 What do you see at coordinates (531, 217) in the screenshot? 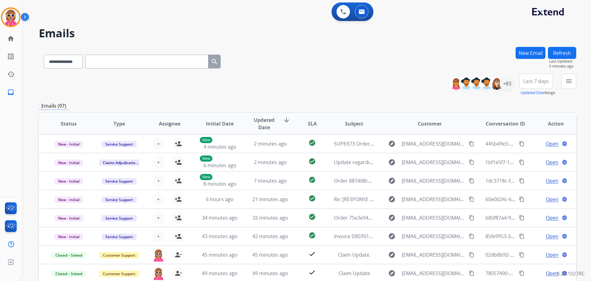
I see `span: b85f87a4-9573-4e3f-a442-b48f058f0c2b` at bounding box center [531, 217].